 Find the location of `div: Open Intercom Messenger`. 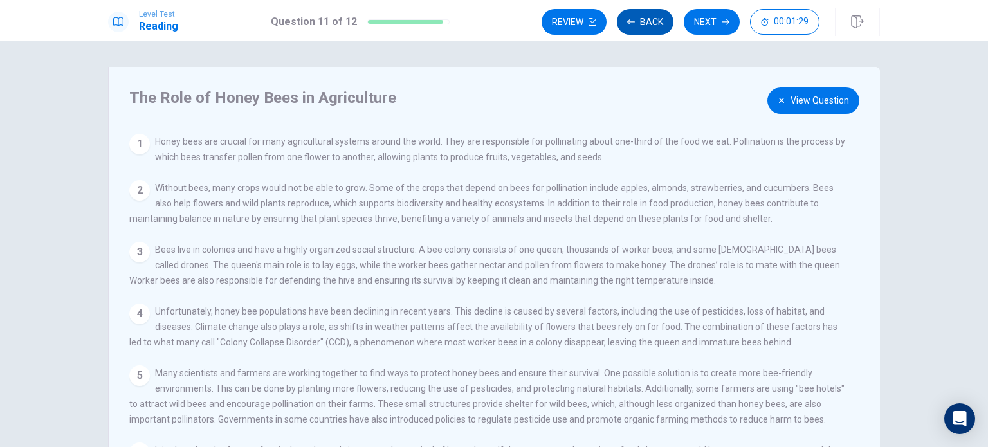

div: Open Intercom Messenger is located at coordinates (960, 419).